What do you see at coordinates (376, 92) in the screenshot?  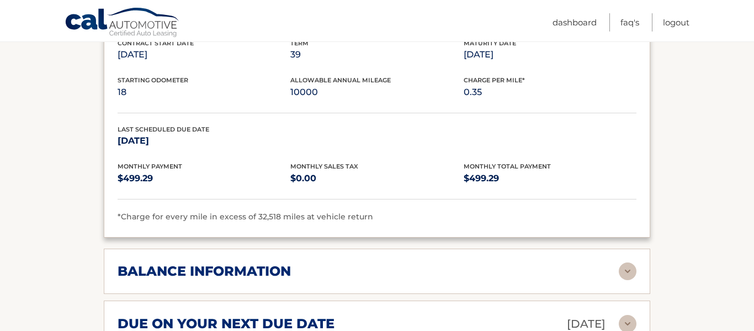 I see `p: 10000` at bounding box center [376, 92].